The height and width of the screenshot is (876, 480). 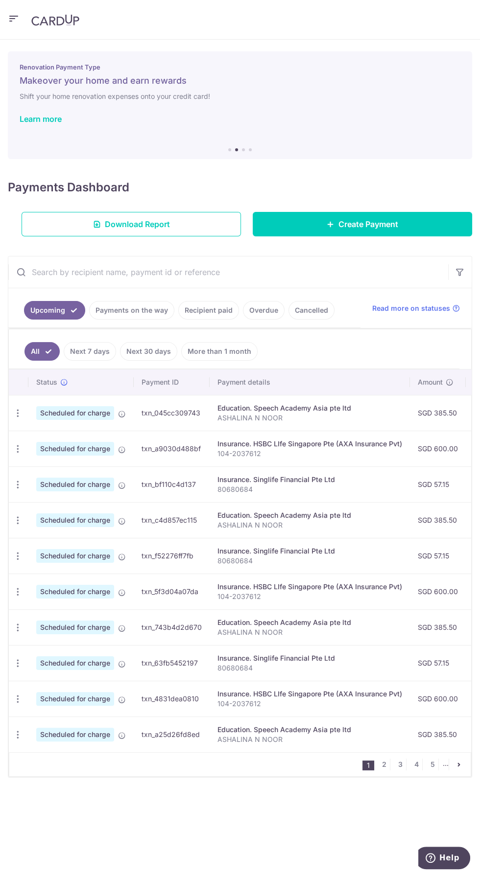 What do you see at coordinates (309, 382) in the screenshot?
I see `th: Payment details` at bounding box center [309, 382].